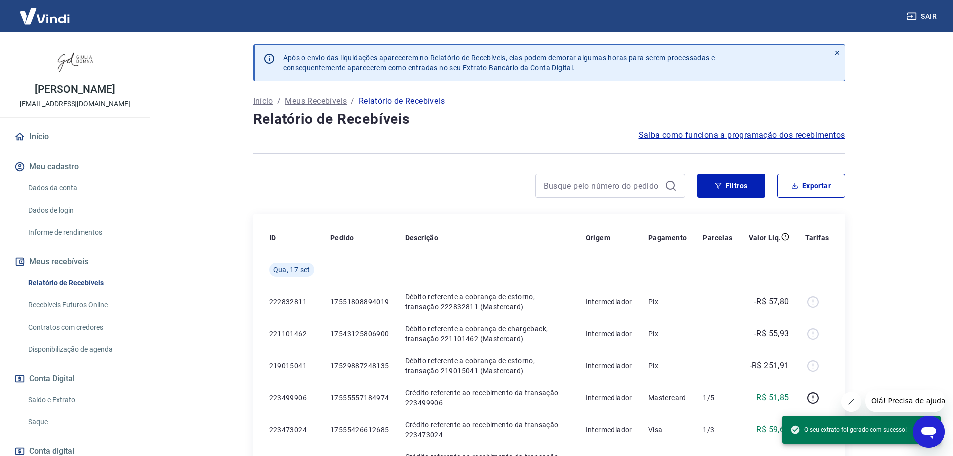 This screenshot has width=953, height=456. Describe the element at coordinates (360, 398) in the screenshot. I see `p: 17555557184974` at that location.